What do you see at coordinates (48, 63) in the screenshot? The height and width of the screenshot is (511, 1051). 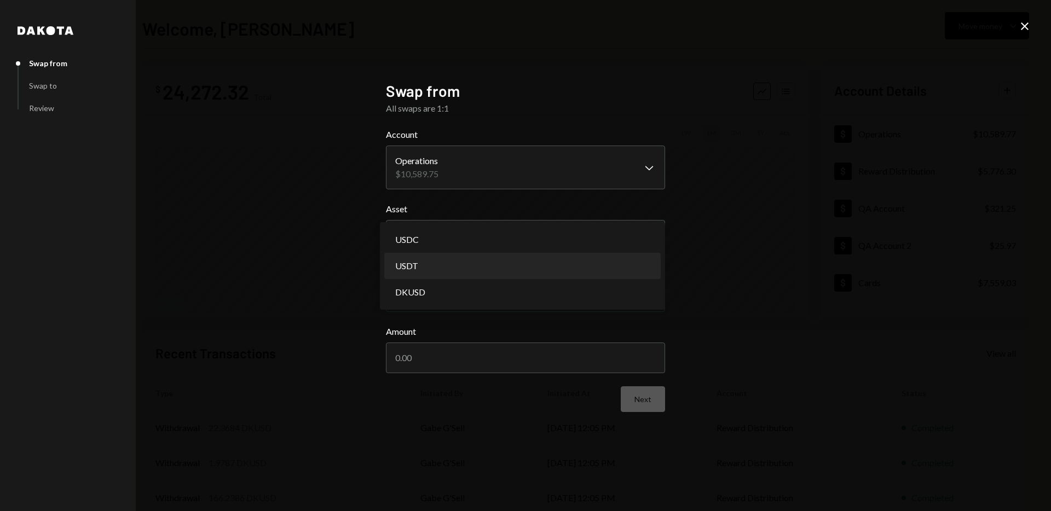 I see `div: Swap from` at bounding box center [48, 63].